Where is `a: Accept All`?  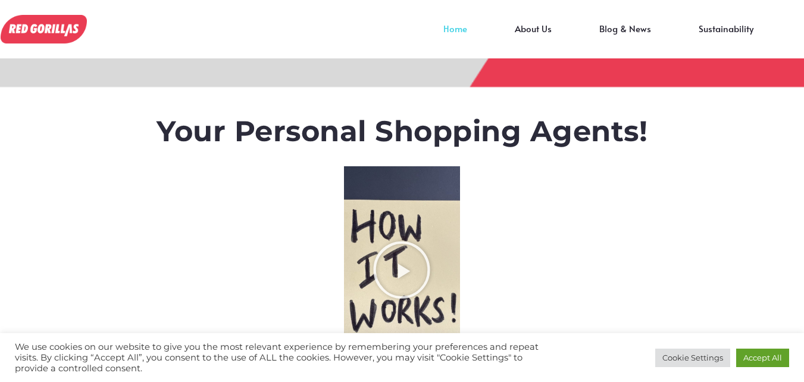
a: Accept All is located at coordinates (763, 357).